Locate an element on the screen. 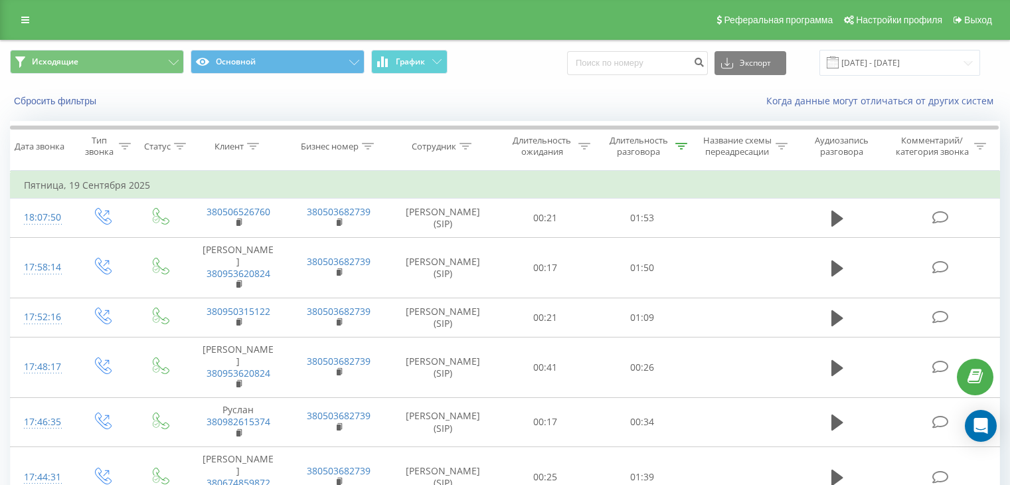 The image size is (1010, 485). button: Экспорт is located at coordinates (750, 63).